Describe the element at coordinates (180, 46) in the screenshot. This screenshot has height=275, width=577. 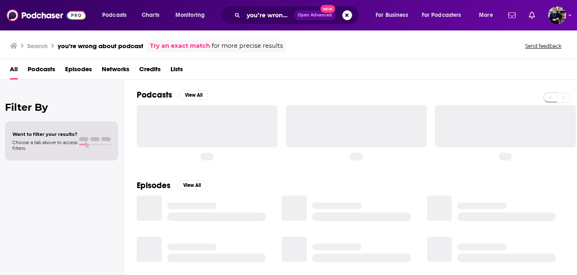
I see `a: Try an exact match` at that location.